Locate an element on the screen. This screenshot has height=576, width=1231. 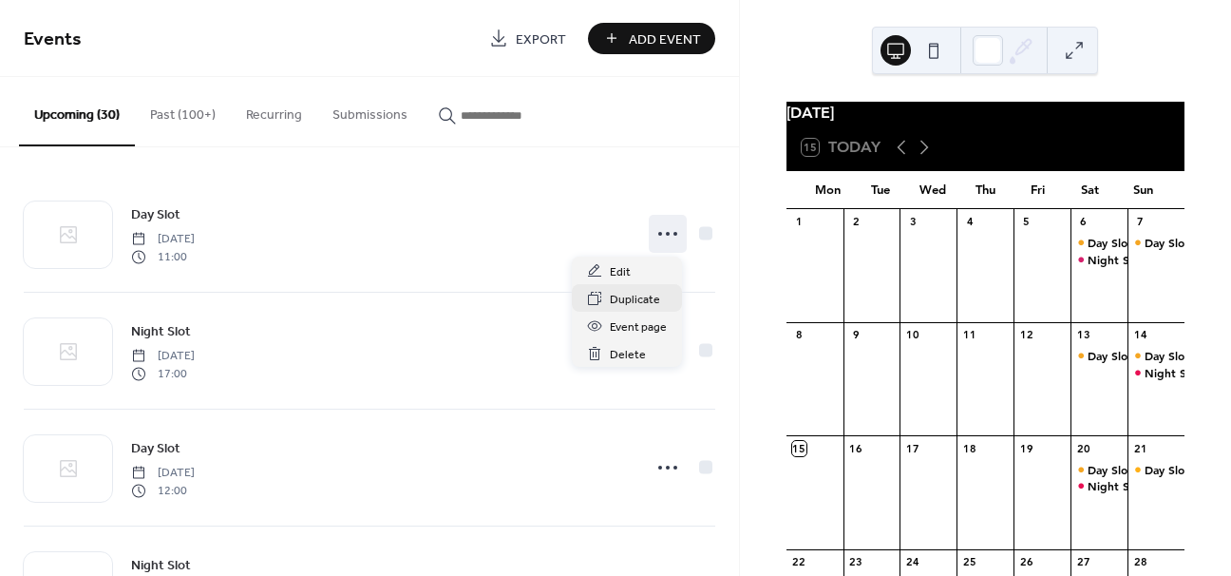
div: 8 is located at coordinates (799, 334).